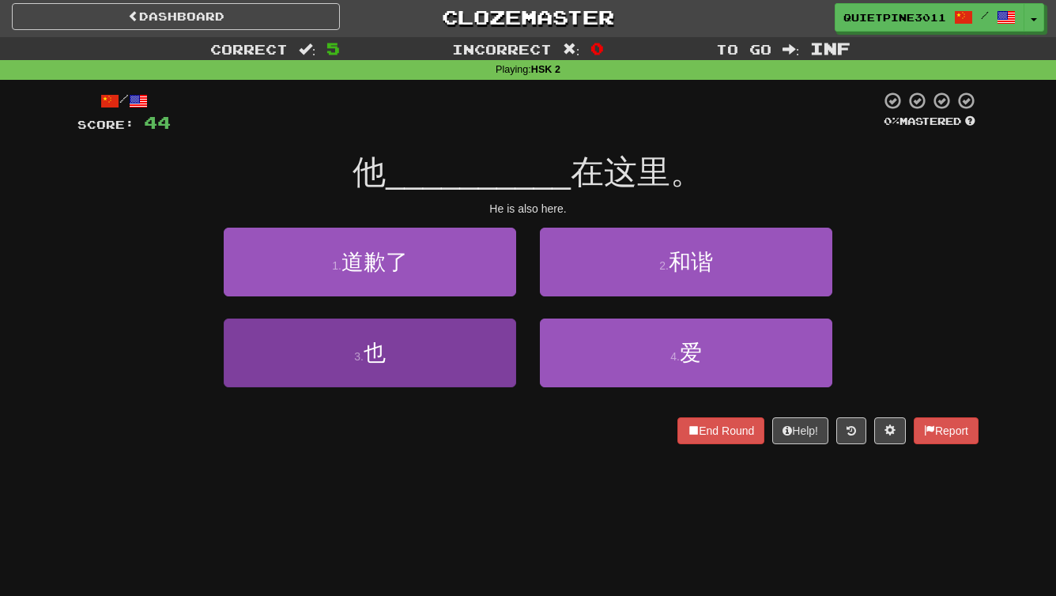 This screenshot has height=596, width=1056. Describe the element at coordinates (721, 431) in the screenshot. I see `button: End Round` at that location.